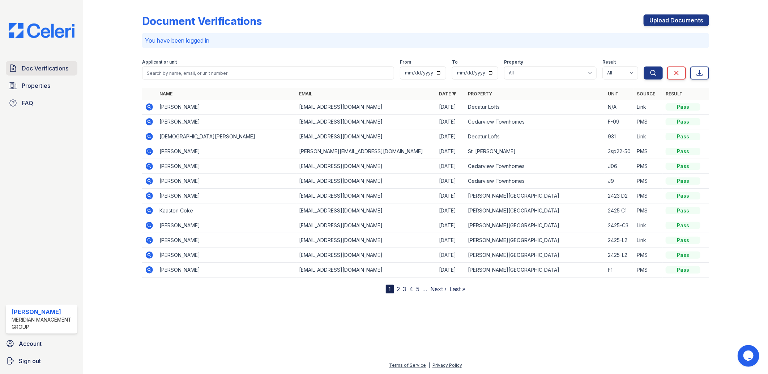 This screenshot has width=768, height=374. What do you see at coordinates (36, 86) in the screenshot?
I see `span: Properties` at bounding box center [36, 86].